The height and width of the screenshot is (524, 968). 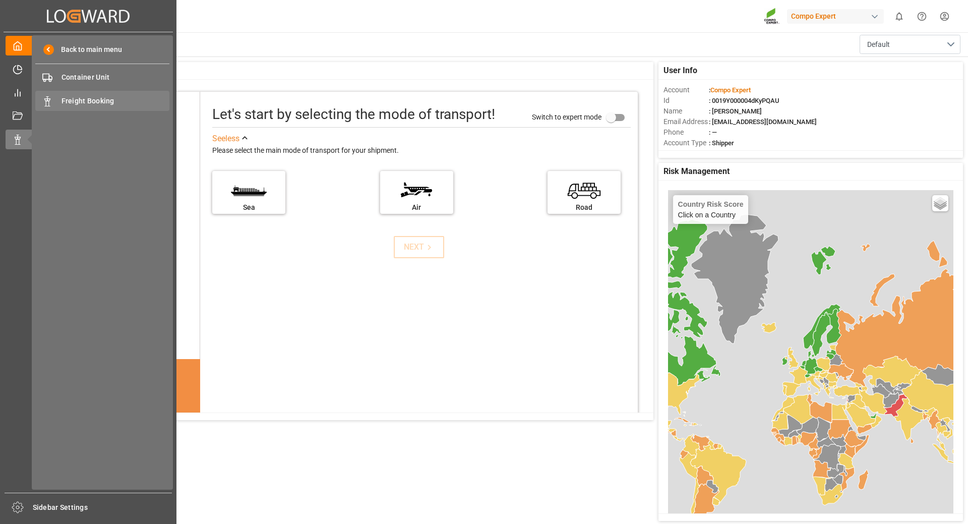 What do you see at coordinates (102, 77) in the screenshot?
I see `a: Container Unit` at bounding box center [102, 77].